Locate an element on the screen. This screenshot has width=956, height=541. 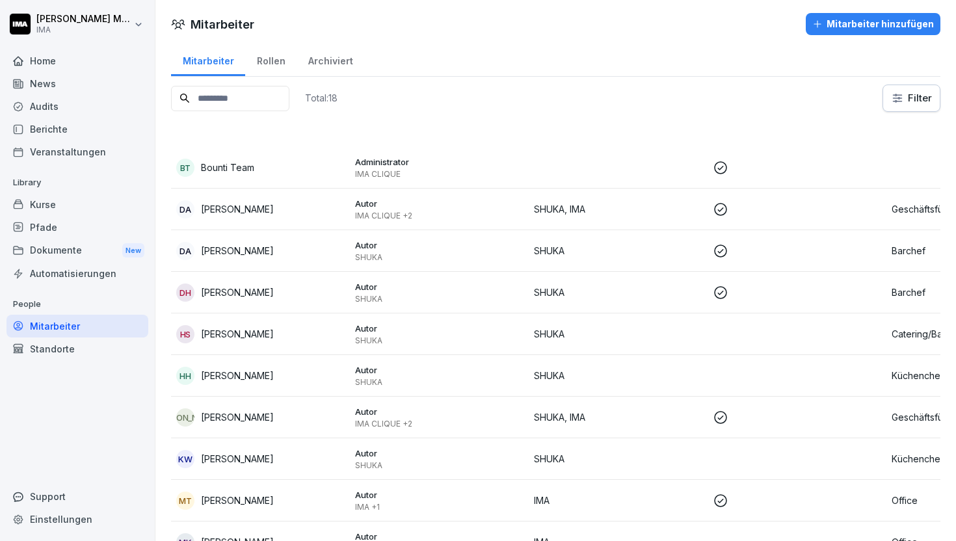
a: Kurse is located at coordinates (77, 204).